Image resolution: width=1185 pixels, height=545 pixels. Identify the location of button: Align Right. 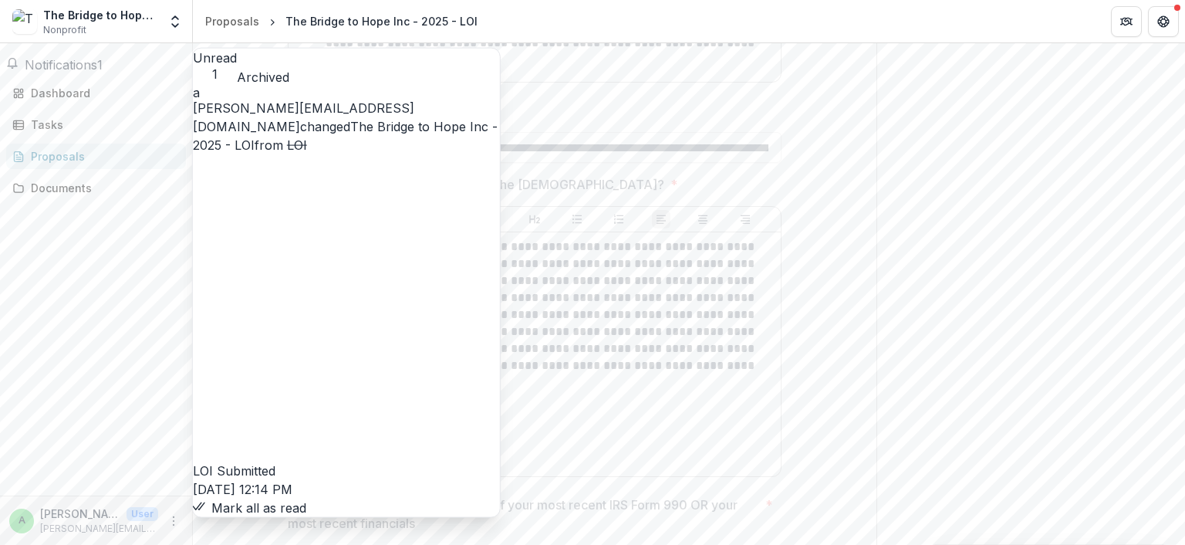
(745, 219).